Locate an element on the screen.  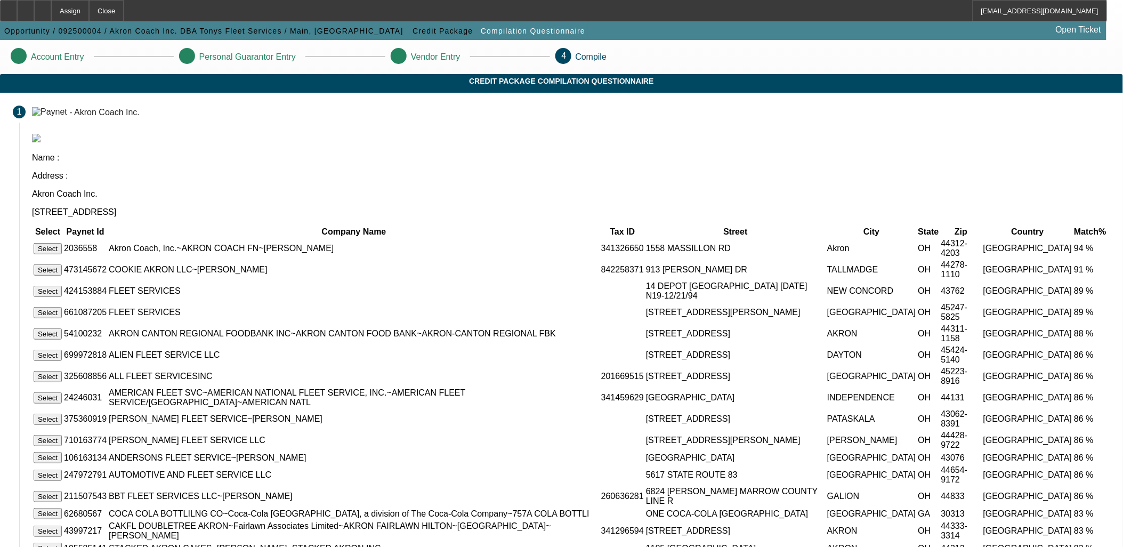
p: Personal Guarantor Entry is located at coordinates (247, 57).